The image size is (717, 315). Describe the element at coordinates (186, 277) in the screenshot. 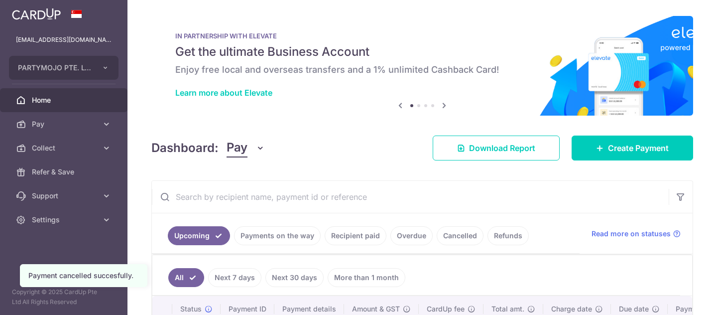

I see `a: All` at that location.